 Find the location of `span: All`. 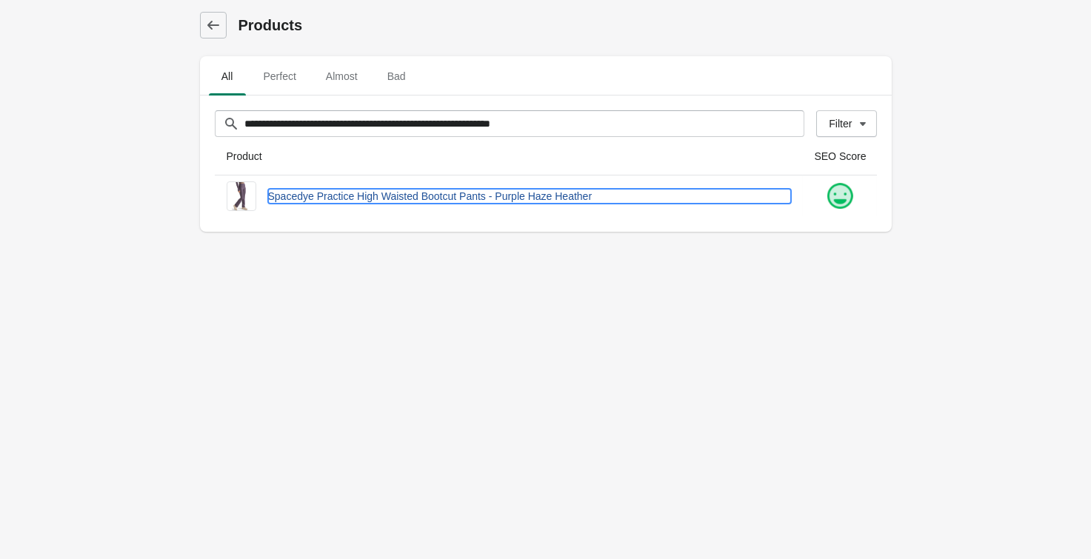

span: All is located at coordinates (227, 76).